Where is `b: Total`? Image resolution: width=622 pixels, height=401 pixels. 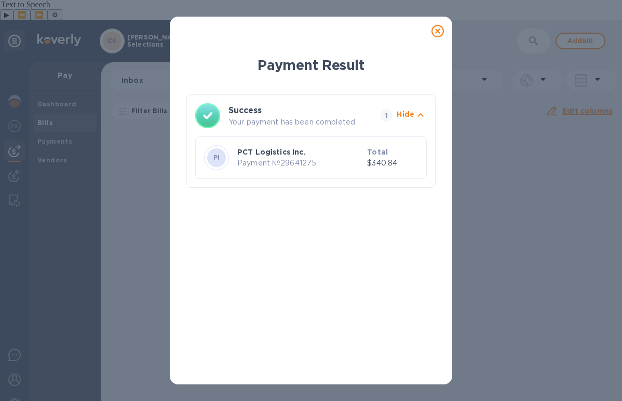 b: Total is located at coordinates (377, 152).